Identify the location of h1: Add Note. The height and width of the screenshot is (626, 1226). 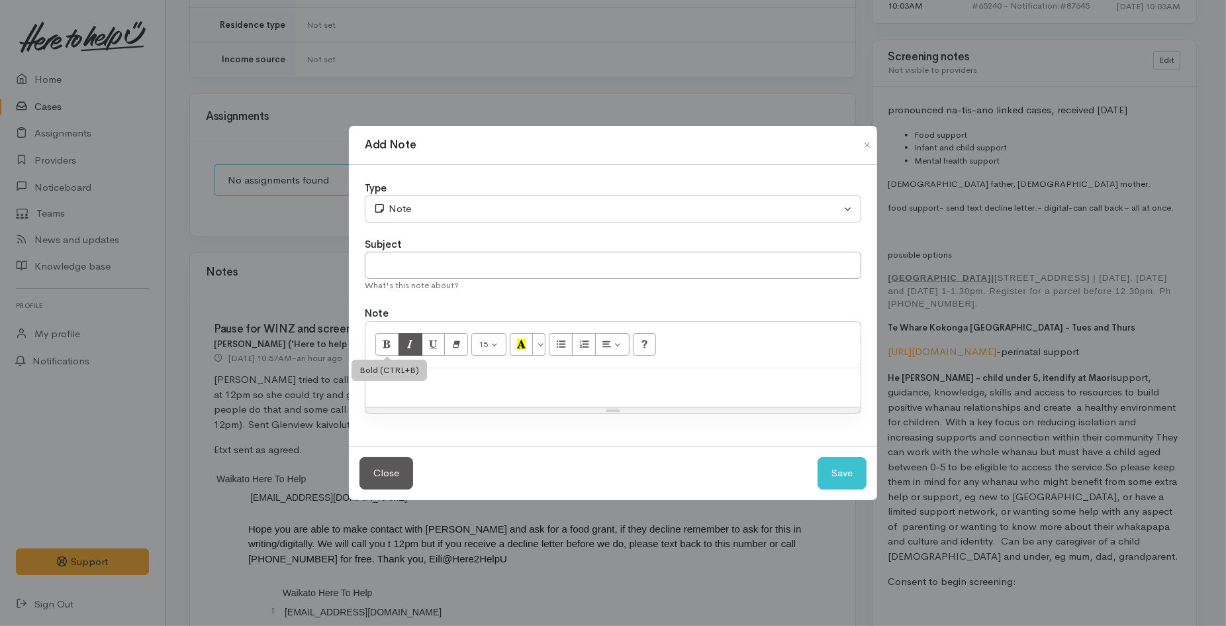
(390, 145).